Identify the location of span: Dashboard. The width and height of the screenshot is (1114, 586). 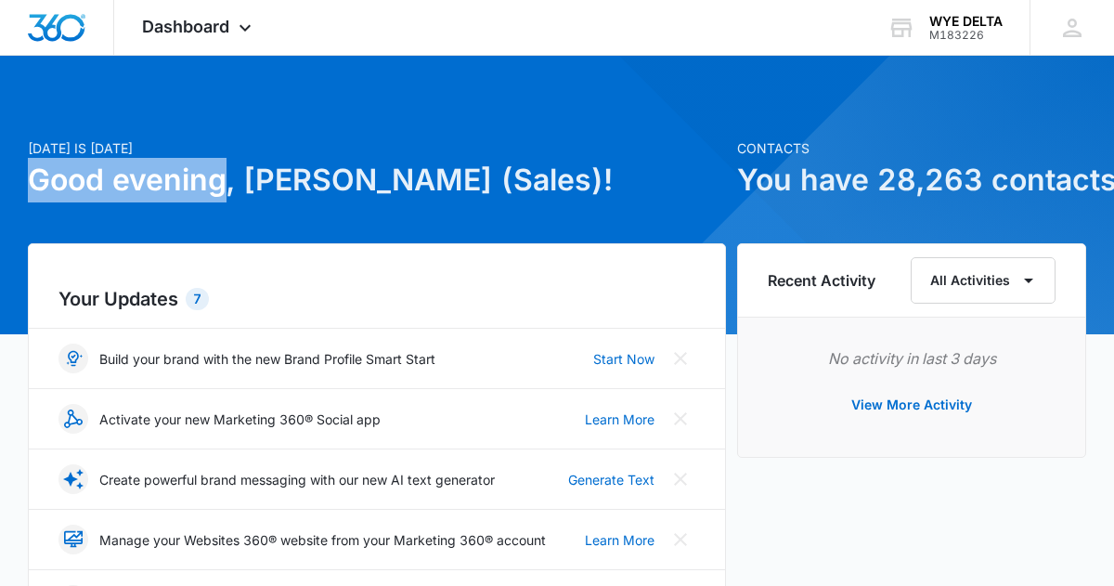
(186, 26).